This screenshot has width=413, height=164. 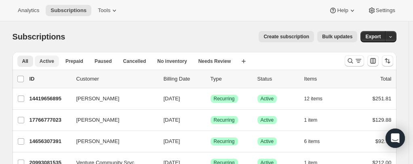 What do you see at coordinates (68, 10) in the screenshot?
I see `button: Subscriptions` at bounding box center [68, 10].